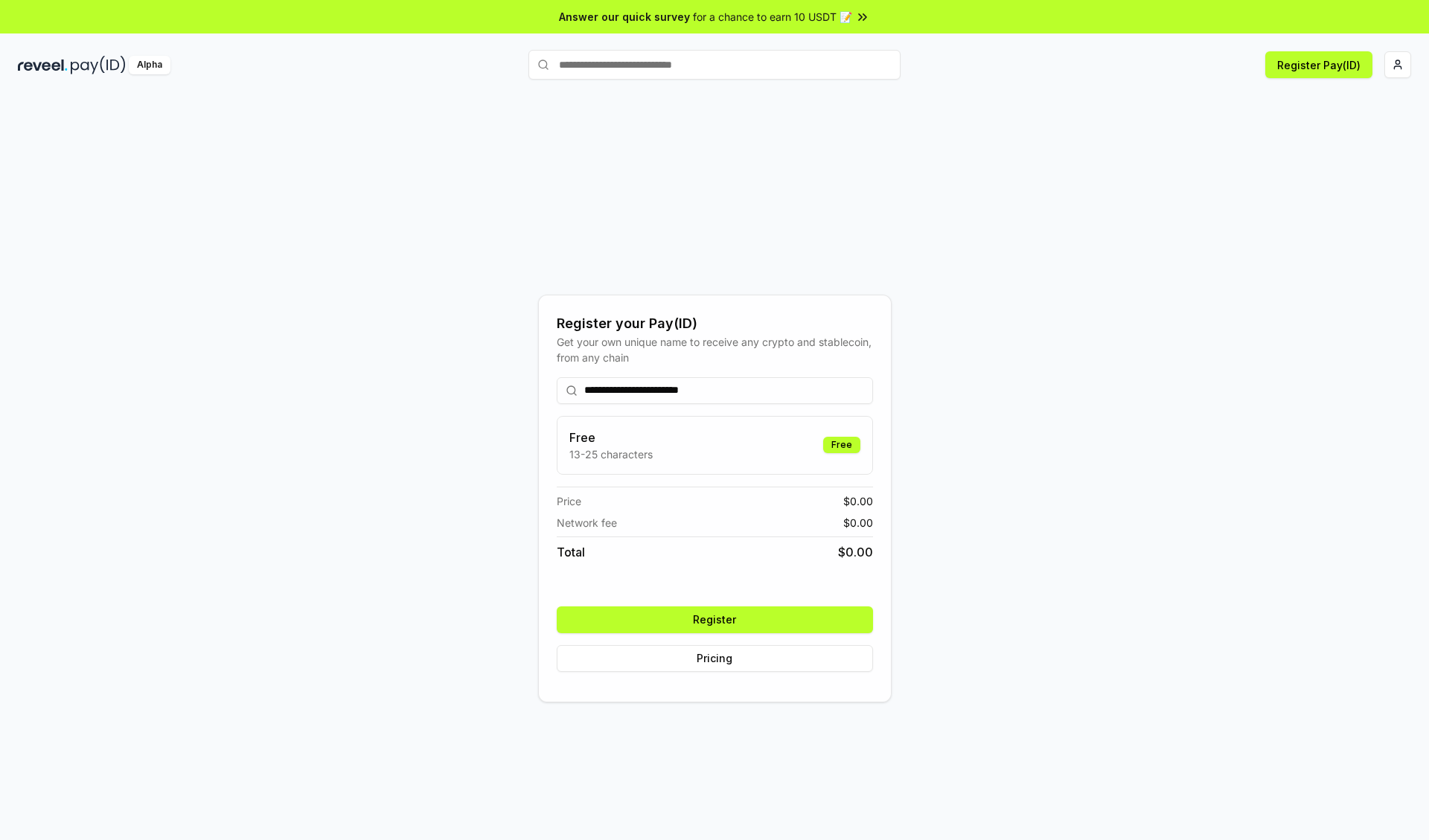  Describe the element at coordinates (624, 17) in the screenshot. I see `span: Answer our quick survey` at that location.